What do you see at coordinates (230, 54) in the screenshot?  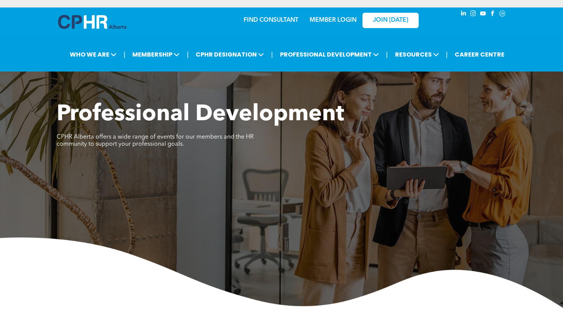 I see `span: CPHR DESIGNATION` at bounding box center [230, 54].